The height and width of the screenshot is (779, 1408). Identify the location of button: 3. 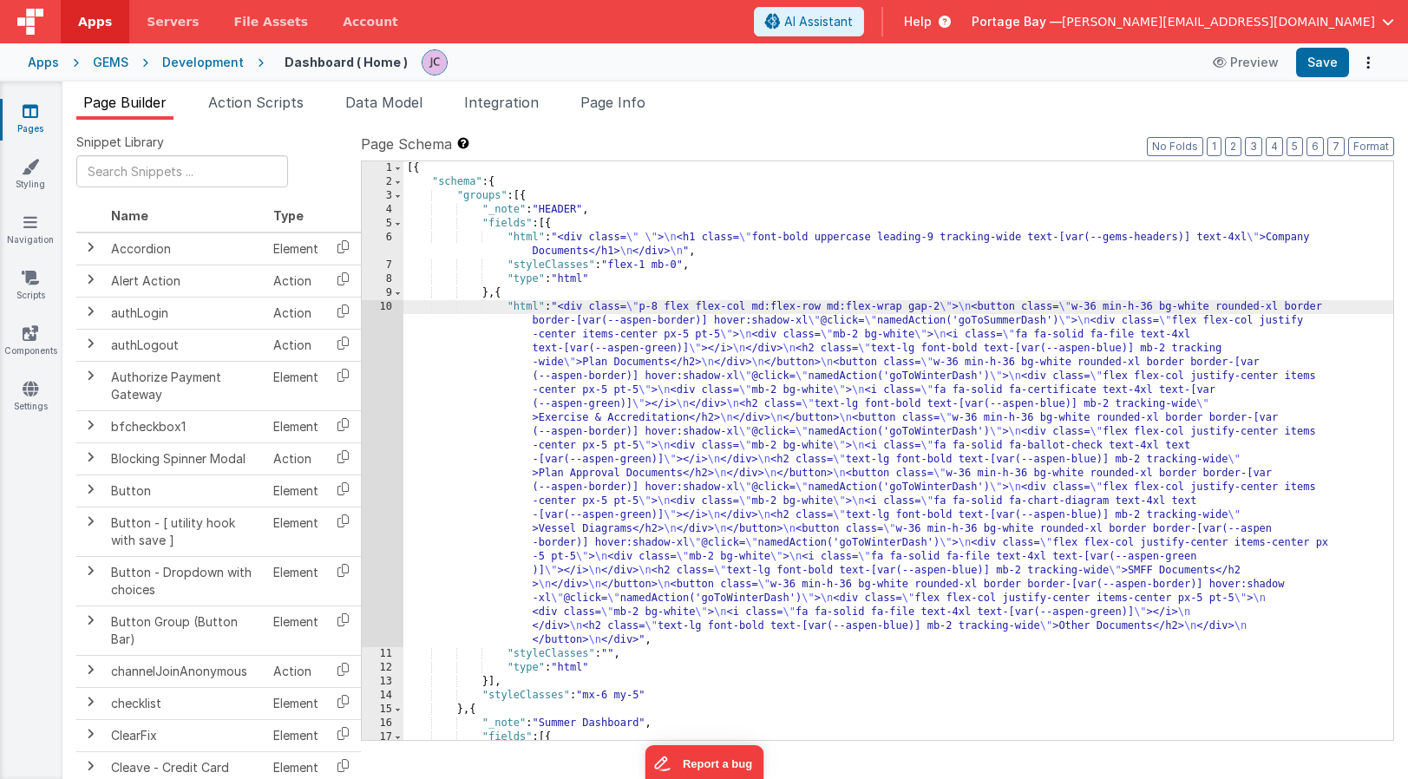
(1254, 147).